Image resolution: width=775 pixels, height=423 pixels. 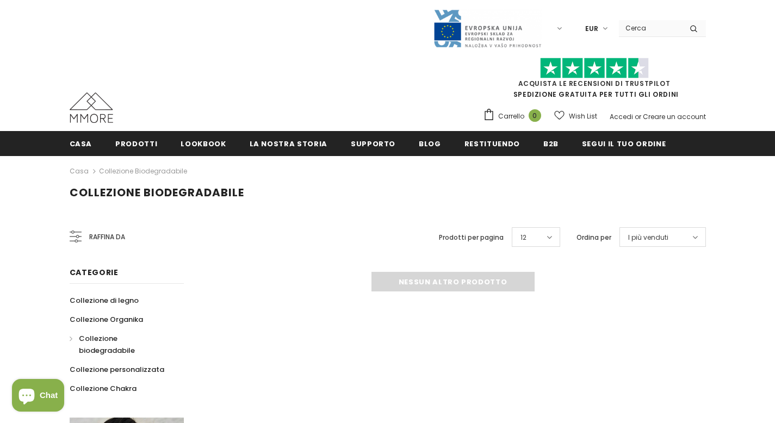 I want to click on span: Collezione Chakra, so click(x=103, y=388).